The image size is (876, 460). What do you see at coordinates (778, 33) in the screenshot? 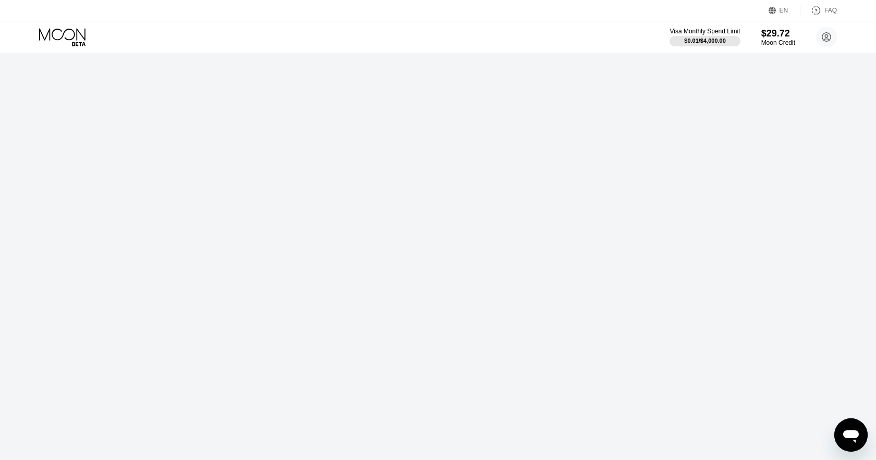
I see `div: $29.72` at bounding box center [778, 33].